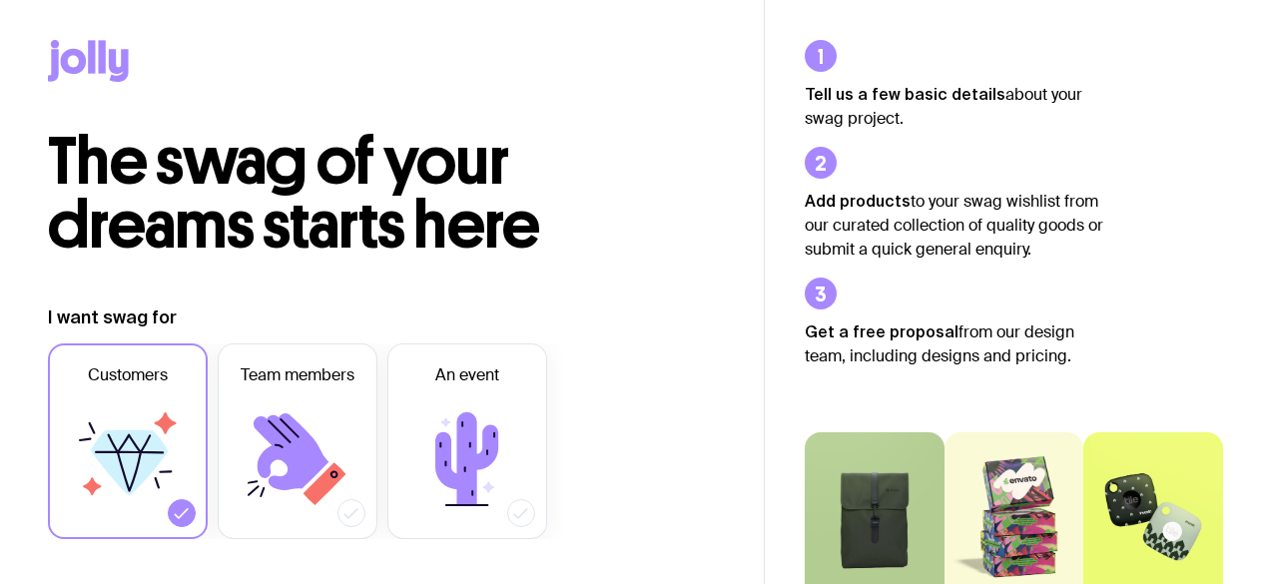 This screenshot has width=1263, height=584. I want to click on strong: Get a free proposal, so click(882, 332).